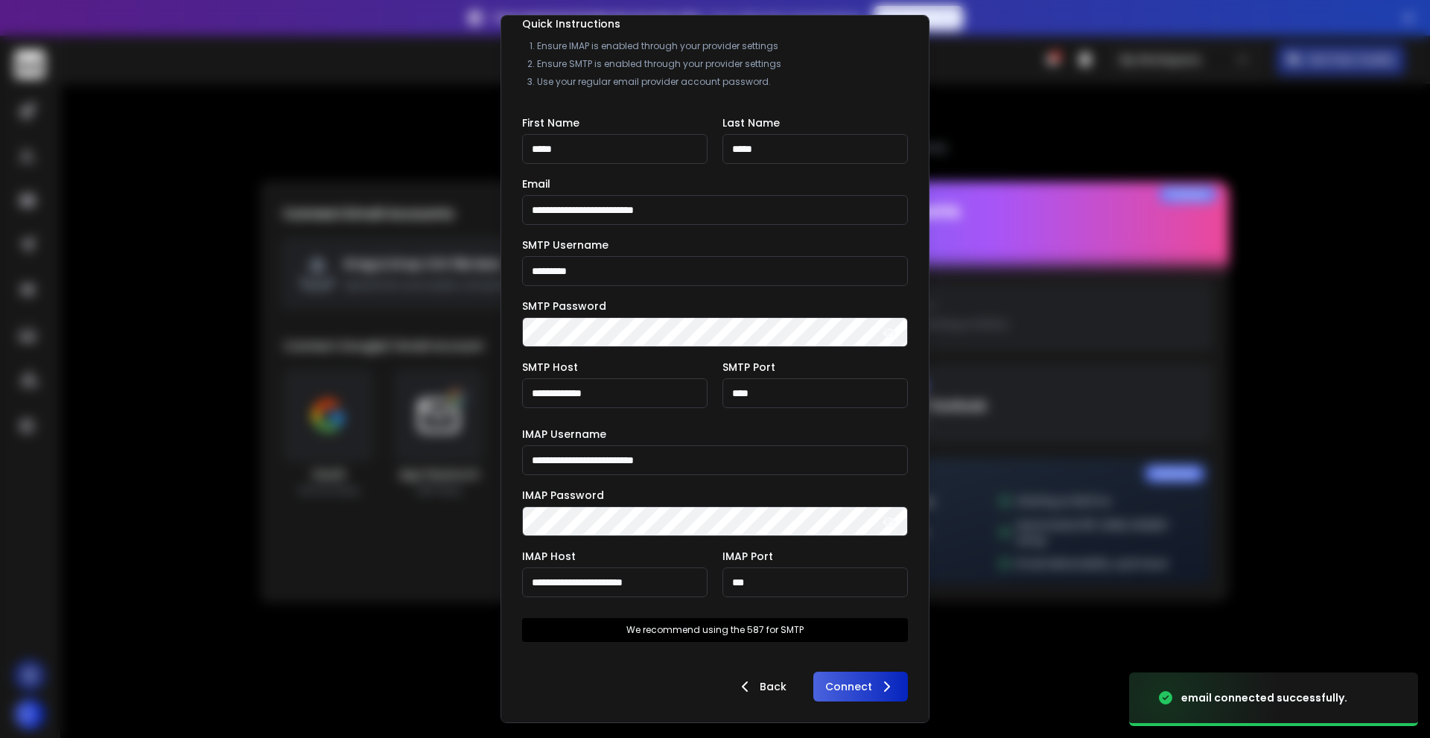 Image resolution: width=1430 pixels, height=738 pixels. Describe the element at coordinates (723, 64) in the screenshot. I see `li: Ensure SMTP is enabled through your provider settings` at that location.